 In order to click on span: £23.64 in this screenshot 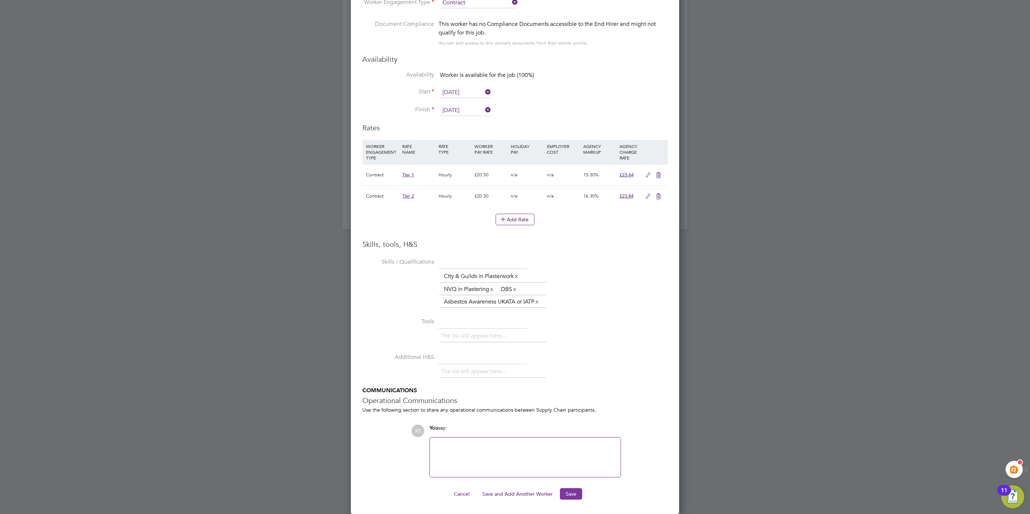, I will do `click(626, 175)`.